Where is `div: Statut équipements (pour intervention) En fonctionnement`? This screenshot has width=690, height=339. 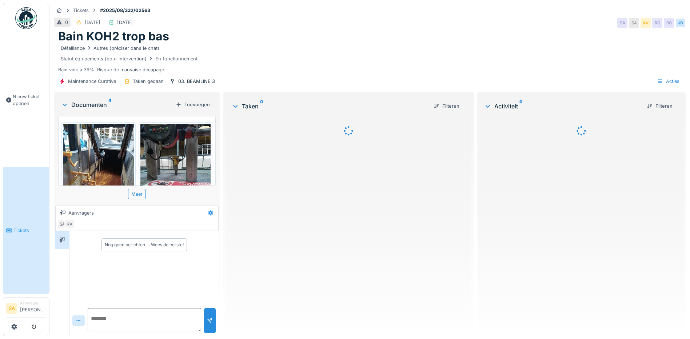 div: Statut équipements (pour intervention) En fonctionnement is located at coordinates (129, 59).